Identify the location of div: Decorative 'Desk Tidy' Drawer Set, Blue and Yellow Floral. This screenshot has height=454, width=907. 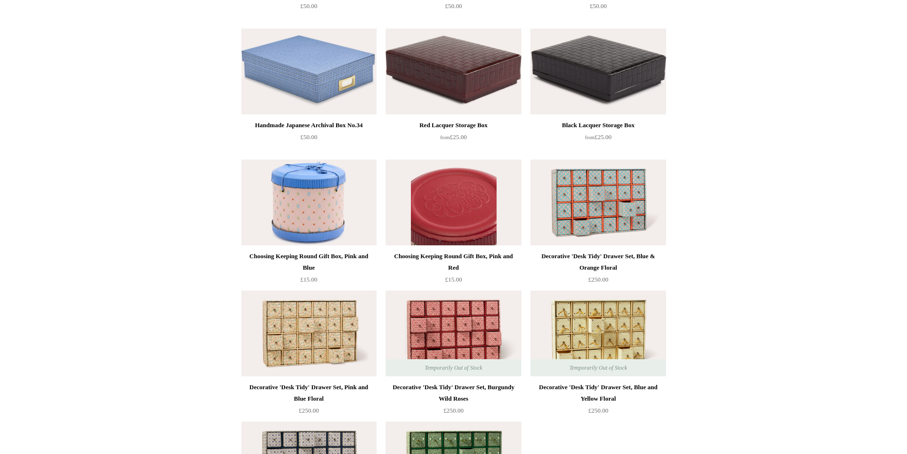
(598, 393).